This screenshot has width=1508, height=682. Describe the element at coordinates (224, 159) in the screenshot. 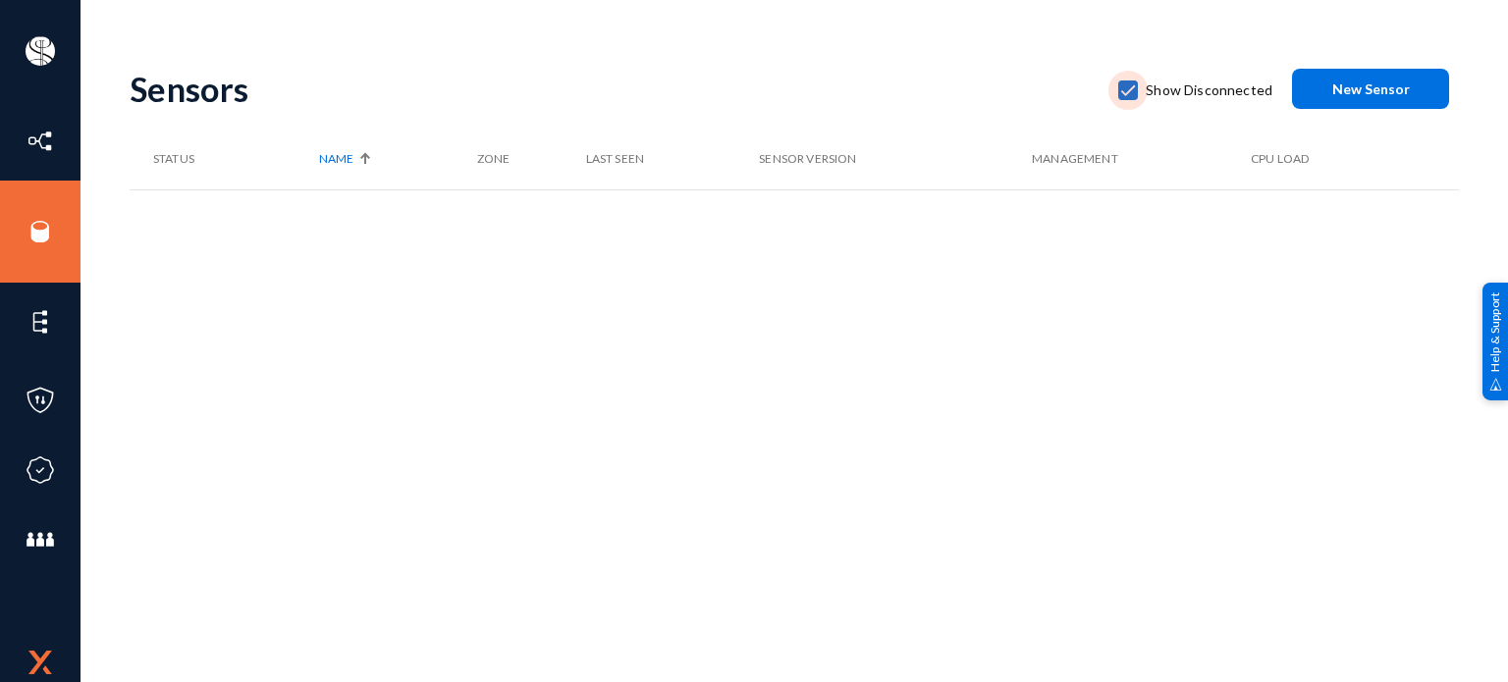

I see `th: Status` at that location.